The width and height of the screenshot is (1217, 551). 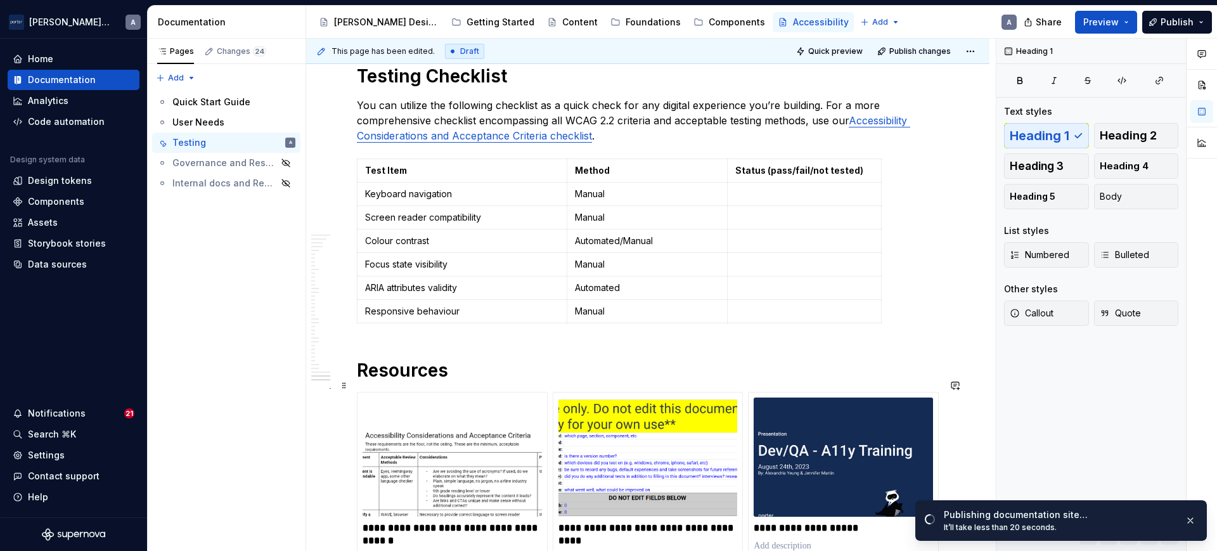 What do you see at coordinates (729, 22) in the screenshot?
I see `a: Components` at bounding box center [729, 22].